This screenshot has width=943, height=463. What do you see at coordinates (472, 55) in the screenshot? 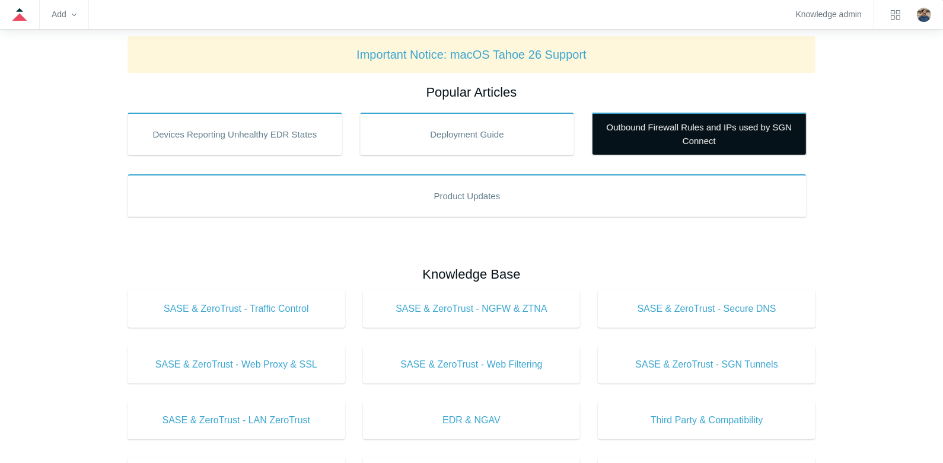
I see `a: Important Notice: macOS Tahoe 26 Support` at bounding box center [472, 55].